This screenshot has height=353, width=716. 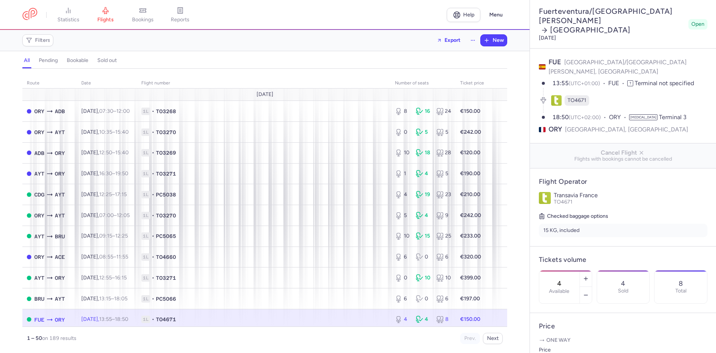 I want to click on div: 23, so click(x=444, y=194).